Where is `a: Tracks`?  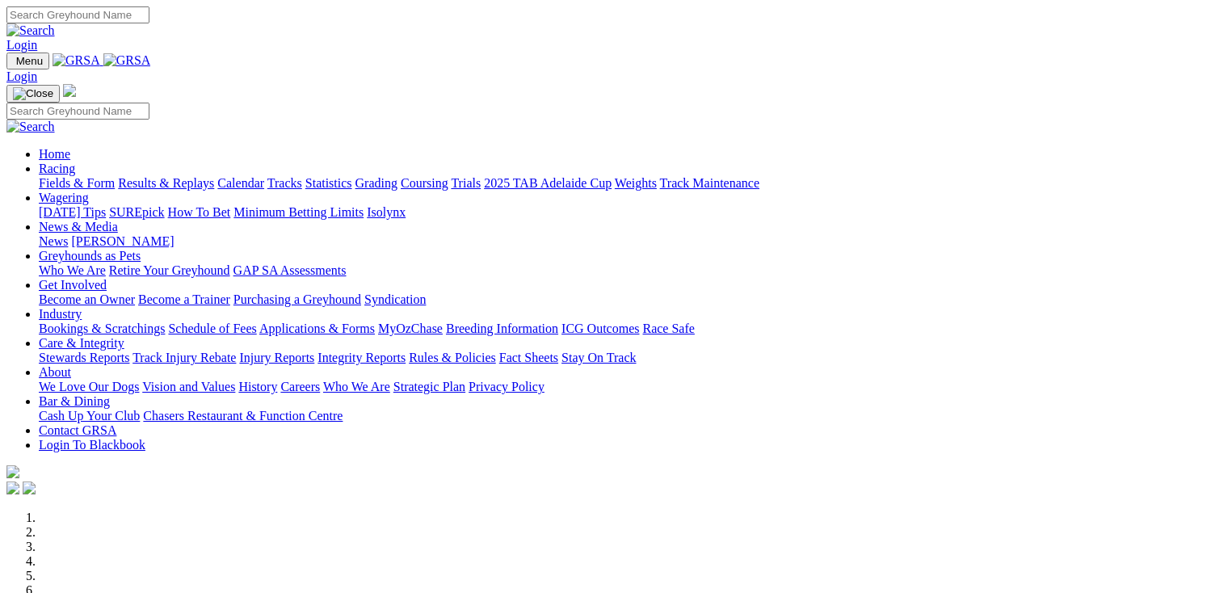
a: Tracks is located at coordinates (284, 183).